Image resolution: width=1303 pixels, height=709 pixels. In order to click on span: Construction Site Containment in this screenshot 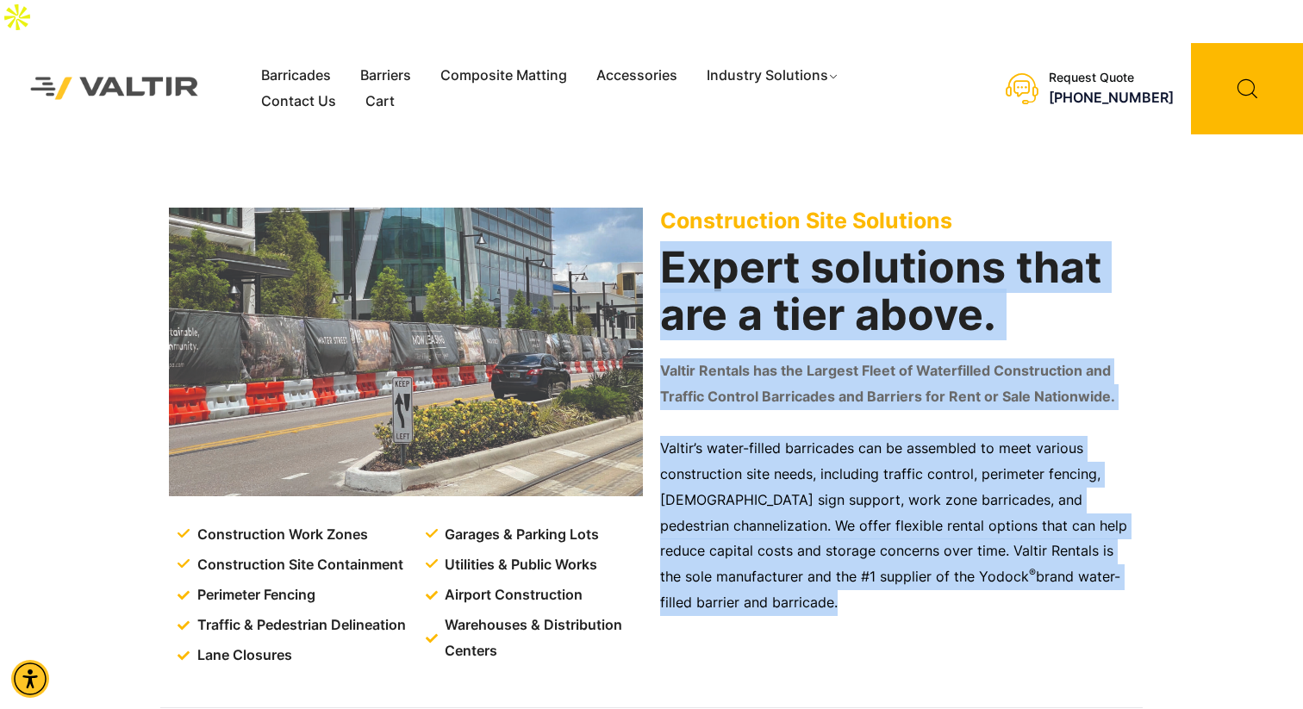, I will do `click(298, 565)`.